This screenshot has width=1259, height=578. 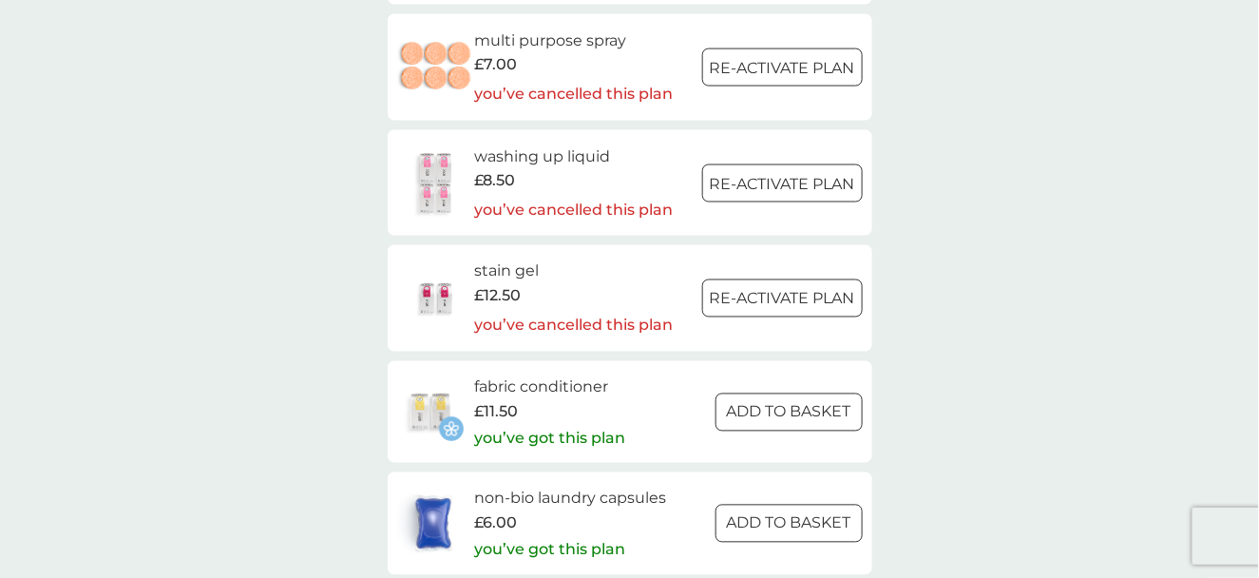 What do you see at coordinates (574, 157) in the screenshot?
I see `h6: washing up liquid` at bounding box center [574, 157].